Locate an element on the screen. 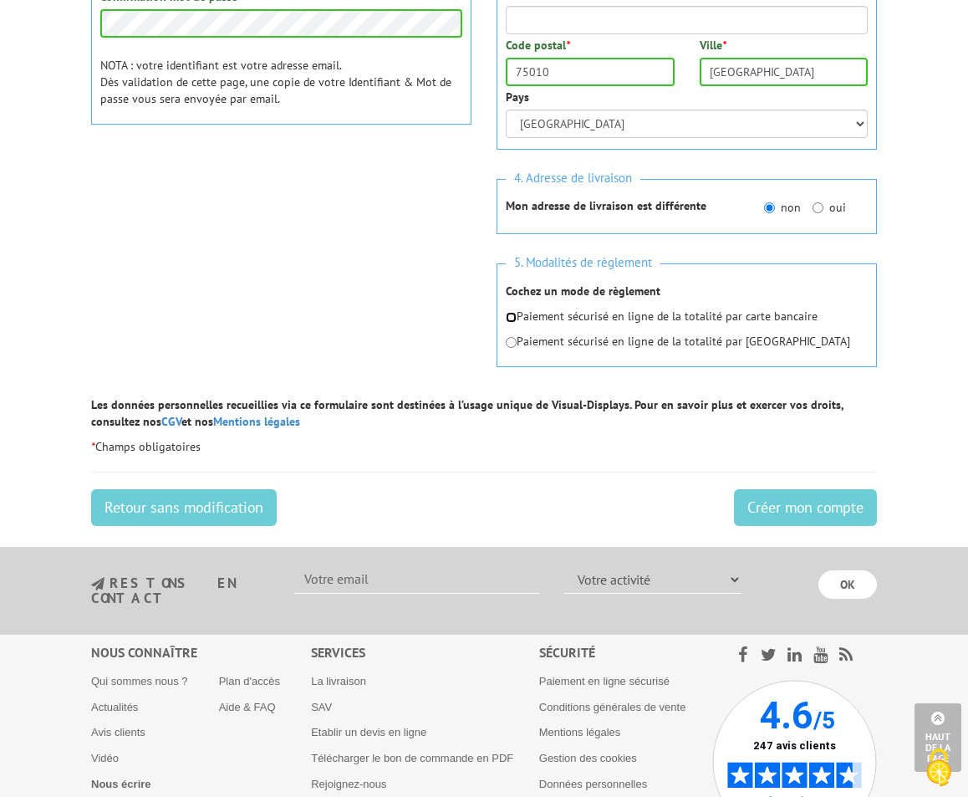 This screenshot has width=968, height=797. a: Etablir un devis en ligne is located at coordinates (369, 731).